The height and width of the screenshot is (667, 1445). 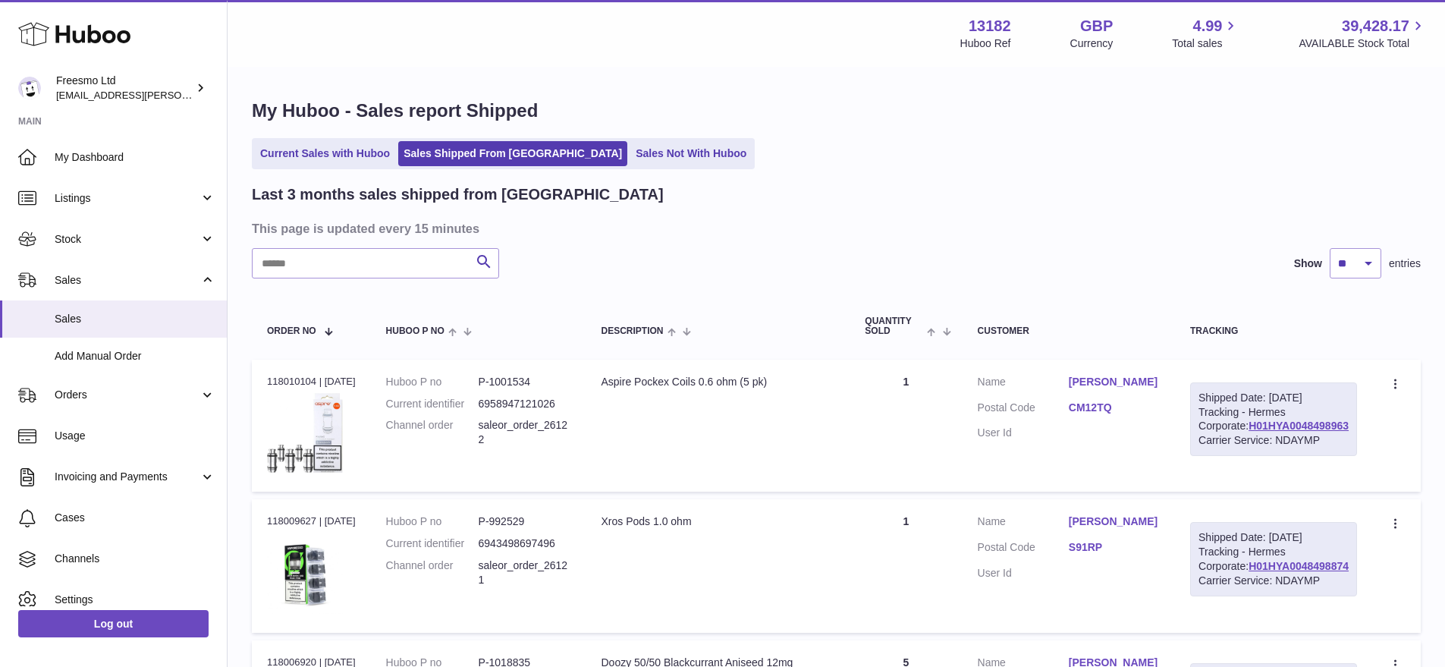 What do you see at coordinates (1274, 331) in the screenshot?
I see `div: Tracking` at bounding box center [1274, 331].